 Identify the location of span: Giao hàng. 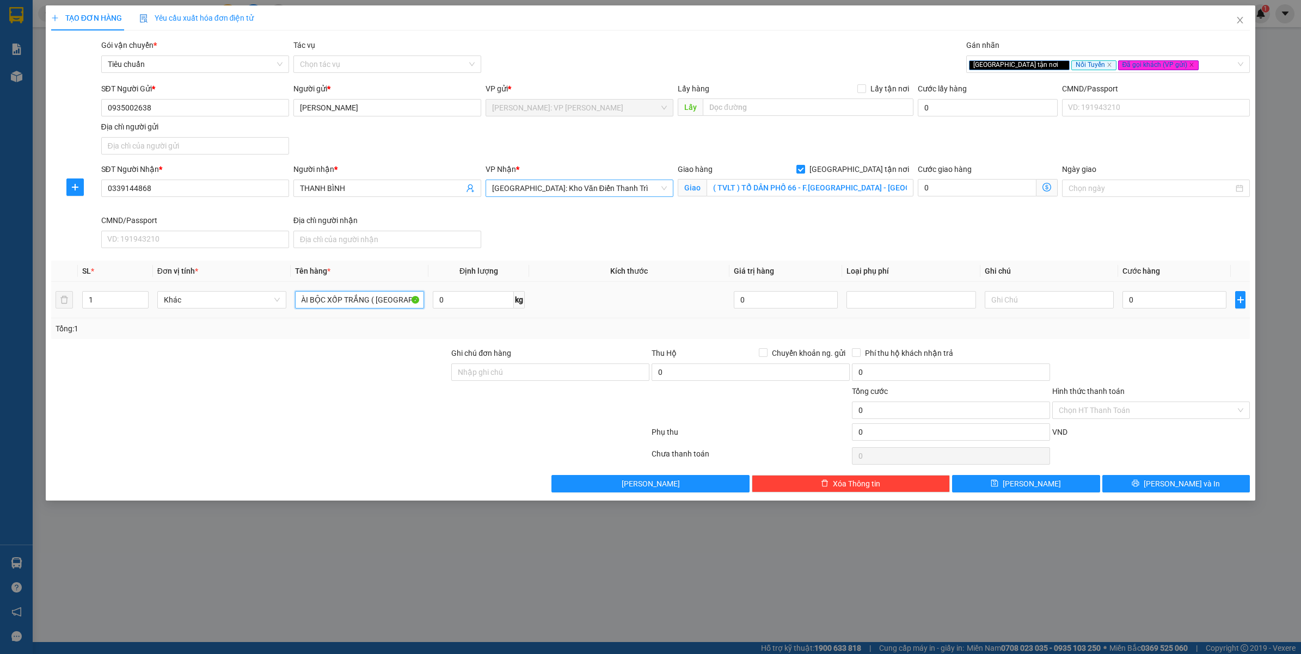
(695, 169).